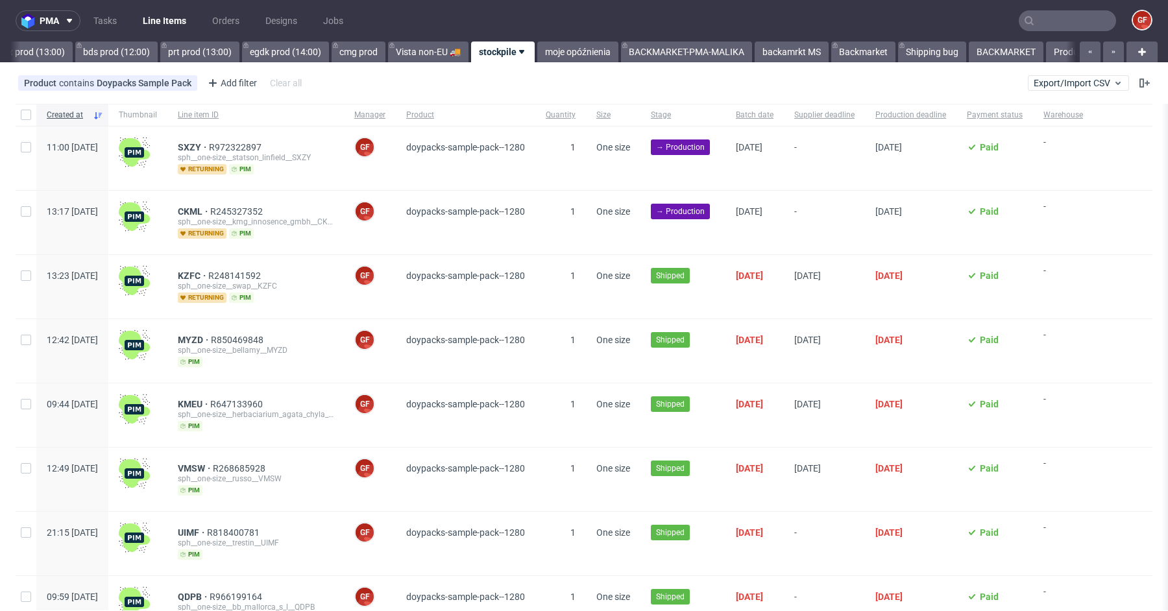 Image resolution: width=1168 pixels, height=611 pixels. I want to click on a: QDPB, so click(193, 597).